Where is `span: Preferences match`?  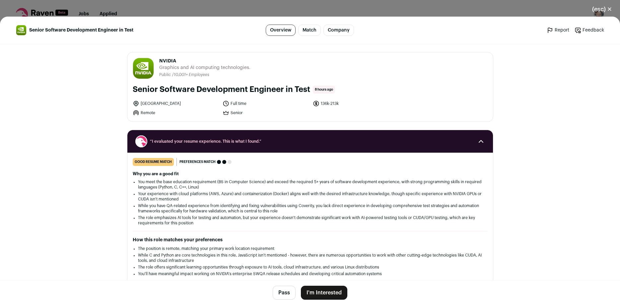 span: Preferences match is located at coordinates (197, 162).